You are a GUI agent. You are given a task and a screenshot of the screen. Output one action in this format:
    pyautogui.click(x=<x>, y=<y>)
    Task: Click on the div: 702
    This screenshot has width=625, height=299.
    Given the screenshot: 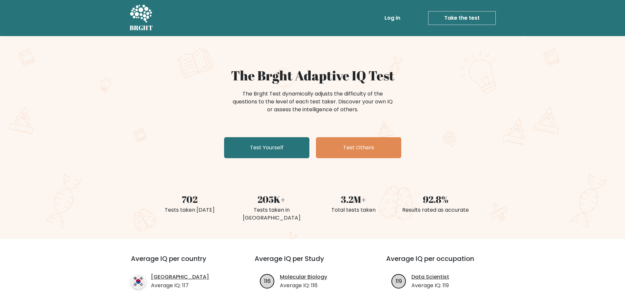 What is the action you would take?
    pyautogui.click(x=190, y=199)
    